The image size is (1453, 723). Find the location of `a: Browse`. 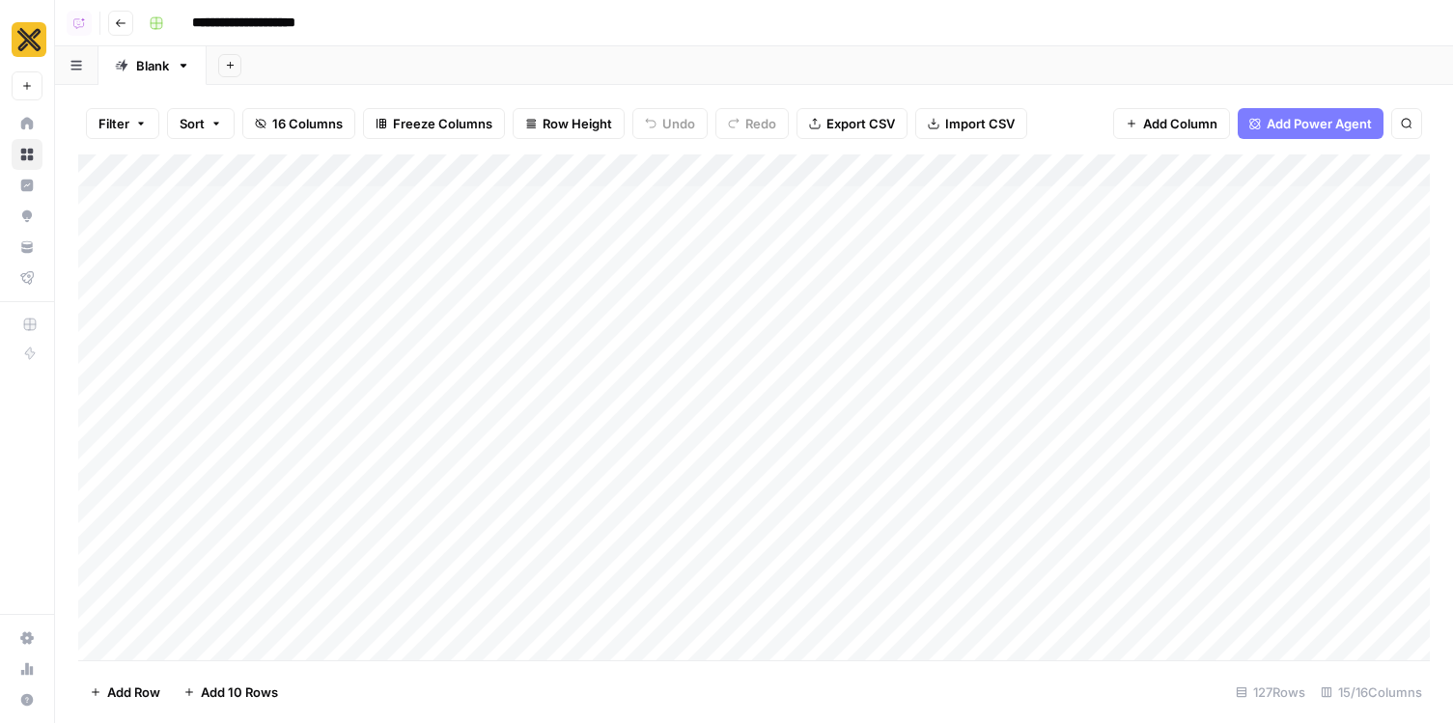

a: Browse is located at coordinates (27, 154).